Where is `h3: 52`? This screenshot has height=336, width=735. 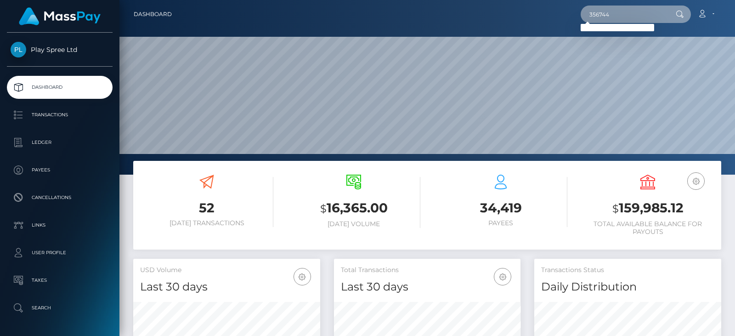 h3: 52 is located at coordinates (207, 208).